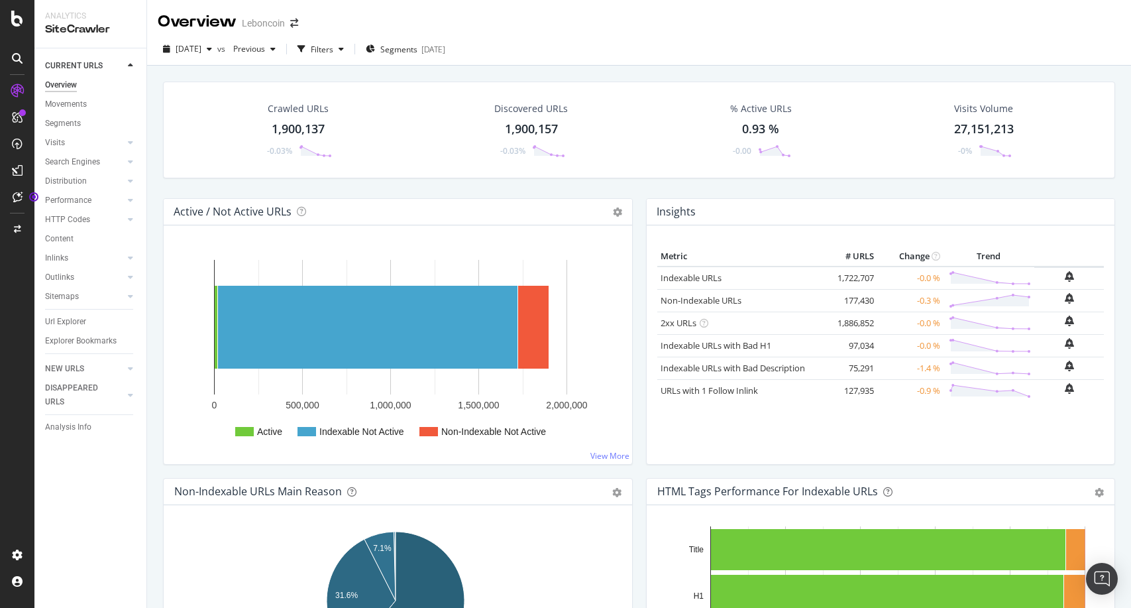 This screenshot has width=1131, height=608. What do you see at coordinates (84, 258) in the screenshot?
I see `a: Inlinks` at bounding box center [84, 258].